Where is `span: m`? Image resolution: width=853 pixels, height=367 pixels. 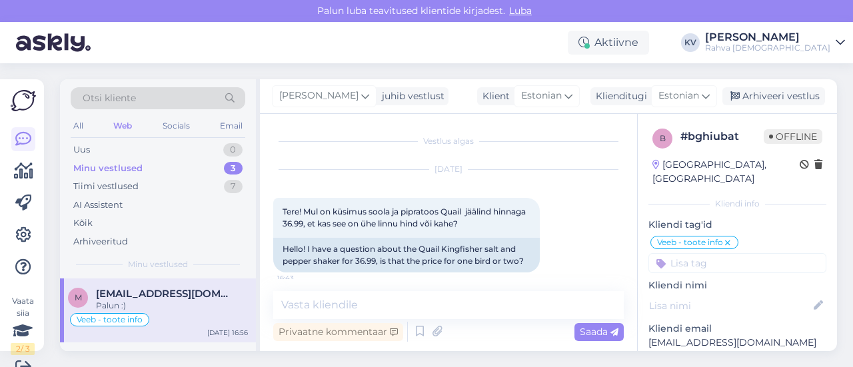 span: m is located at coordinates (78, 297).